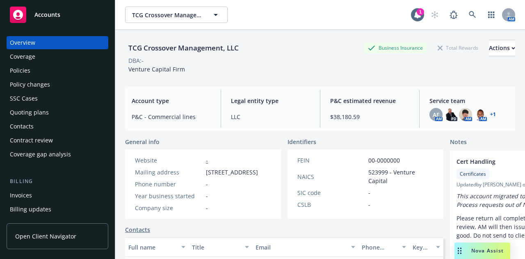 The image size is (525, 259). What do you see at coordinates (177, 15) in the screenshot?
I see `button: TCG Crossover Management, LLC` at bounding box center [177, 15].